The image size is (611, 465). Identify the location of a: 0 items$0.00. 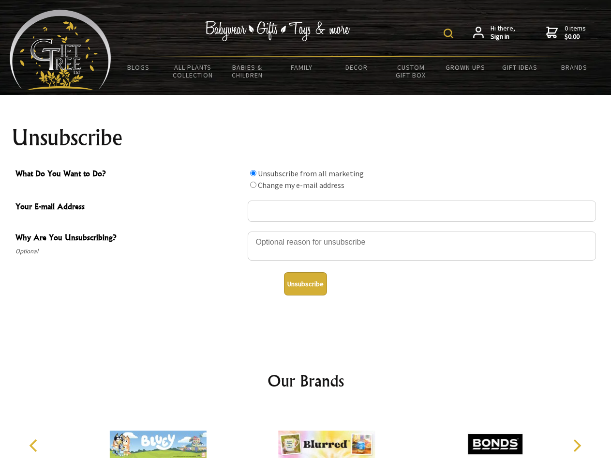
(566, 32).